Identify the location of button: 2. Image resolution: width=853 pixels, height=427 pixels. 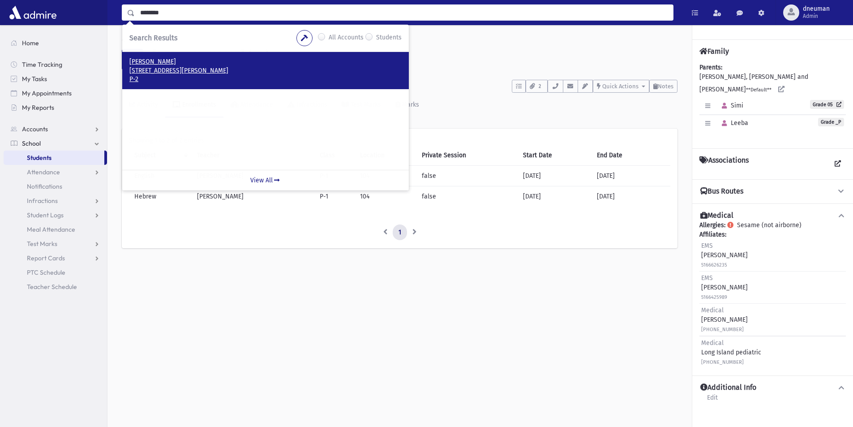
(536, 86).